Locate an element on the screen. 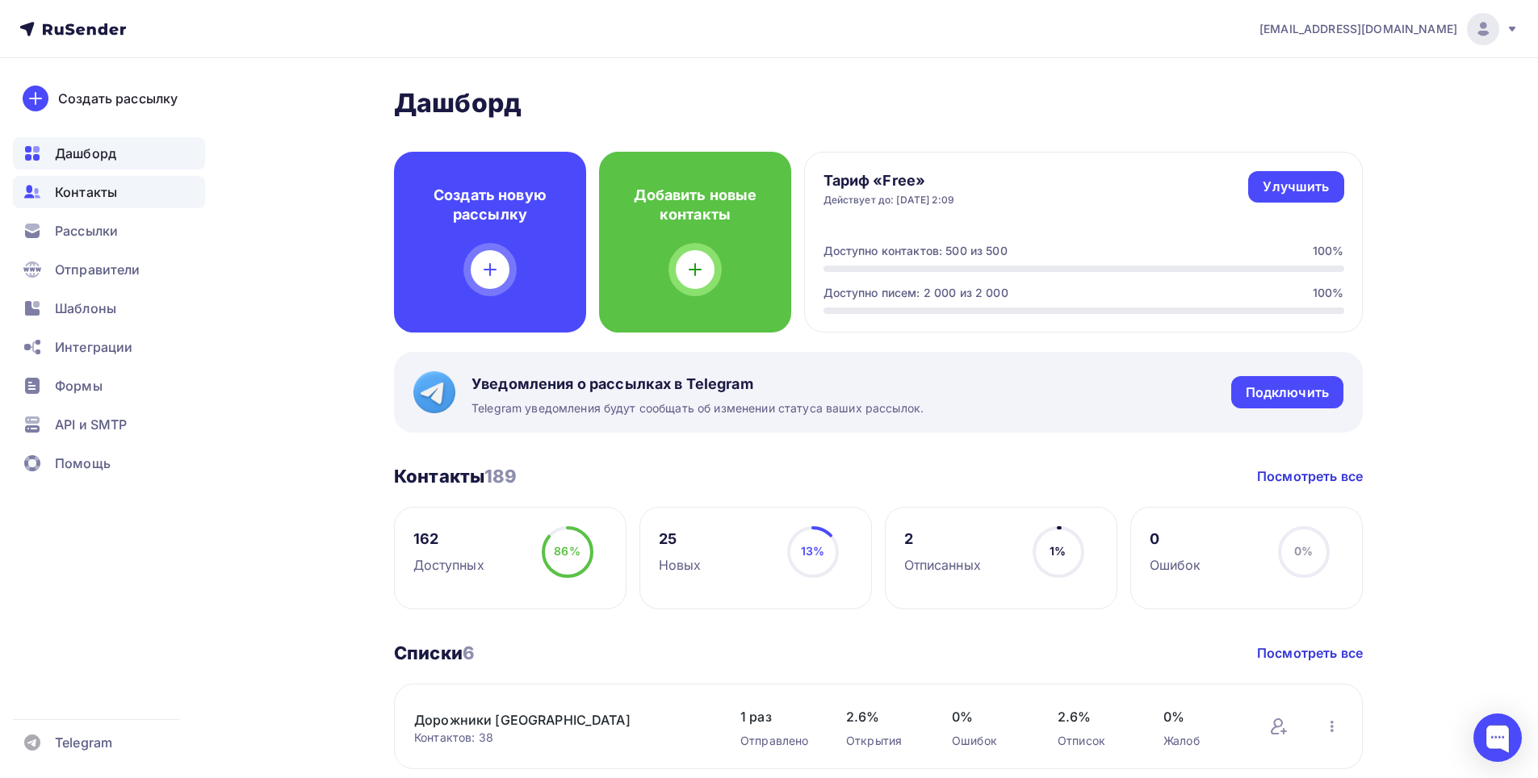 The width and height of the screenshot is (1538, 778). div: Доступных is located at coordinates (449, 565).